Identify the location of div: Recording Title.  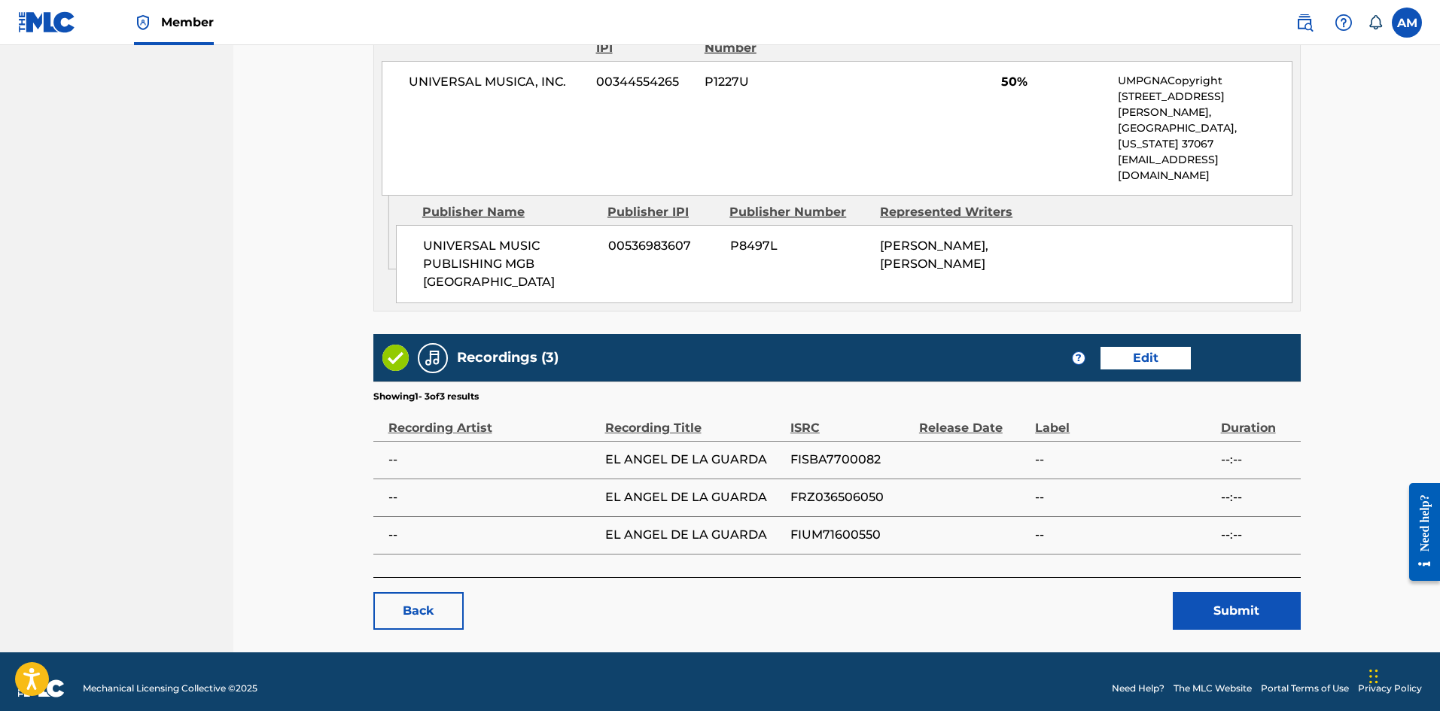
(694, 420).